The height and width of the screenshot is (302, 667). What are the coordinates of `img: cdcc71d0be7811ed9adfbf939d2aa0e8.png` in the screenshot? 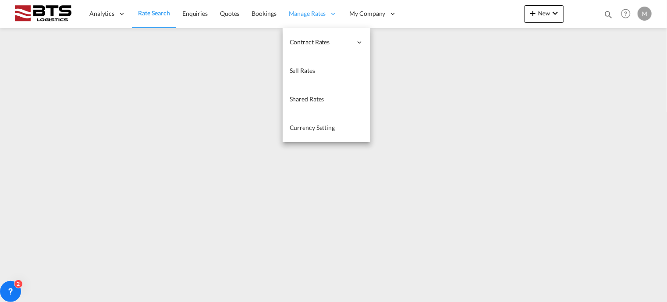 It's located at (43, 14).